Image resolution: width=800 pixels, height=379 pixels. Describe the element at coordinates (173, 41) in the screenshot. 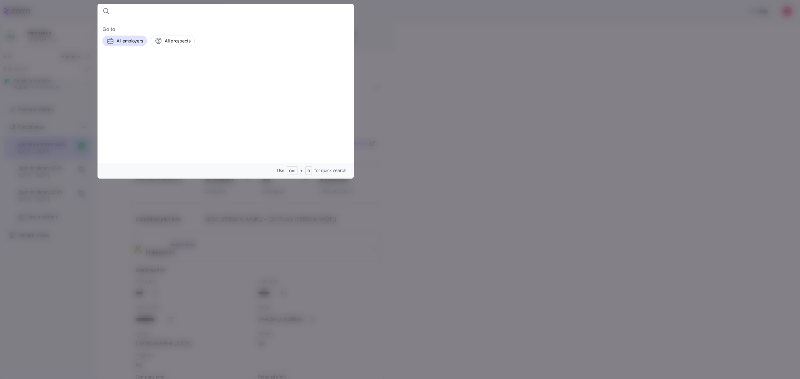

I see `button: All prospects` at that location.